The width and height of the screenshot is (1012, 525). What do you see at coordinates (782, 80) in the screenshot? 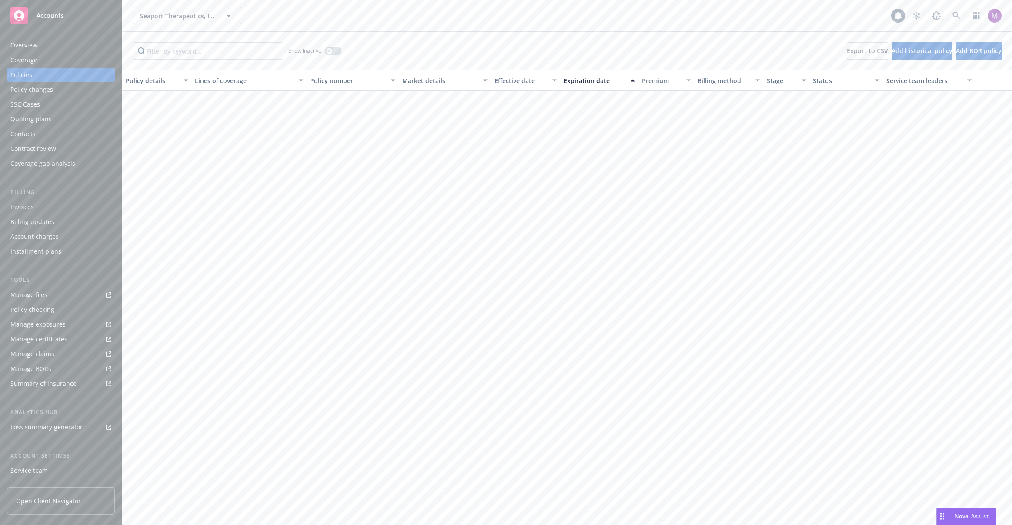
I see `div: Stage` at bounding box center [782, 80].